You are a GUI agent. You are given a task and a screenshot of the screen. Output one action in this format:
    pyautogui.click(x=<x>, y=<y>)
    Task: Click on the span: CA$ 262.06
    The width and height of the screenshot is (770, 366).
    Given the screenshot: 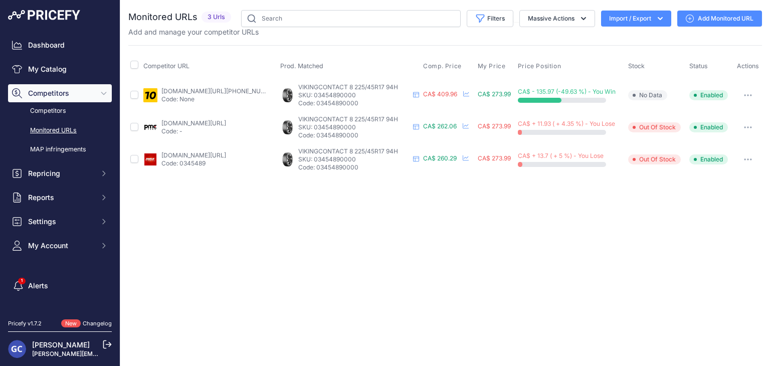 What is the action you would take?
    pyautogui.click(x=440, y=126)
    